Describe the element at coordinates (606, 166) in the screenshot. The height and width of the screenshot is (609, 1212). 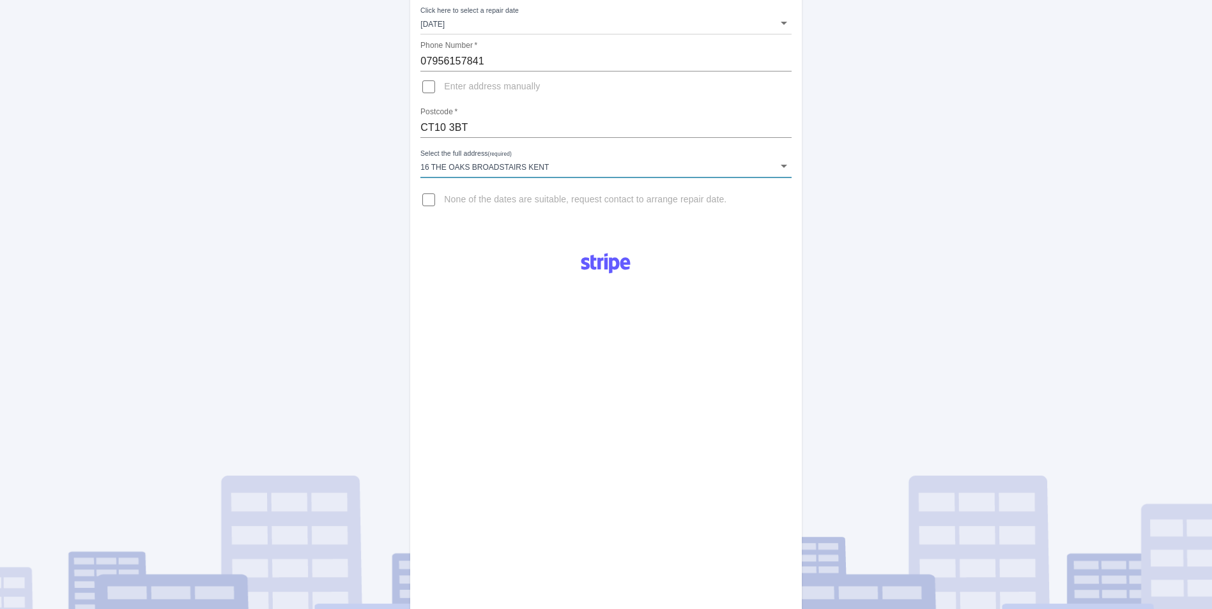
I see `div: 16 The Oaks Broadstairs Kent` at that location.